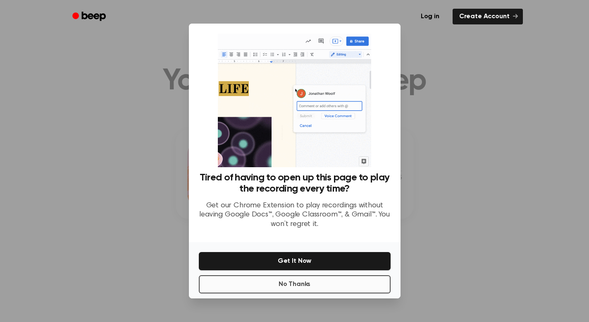 Image resolution: width=589 pixels, height=322 pixels. Describe the element at coordinates (294, 100) in the screenshot. I see `img: Beep extension in action` at that location.